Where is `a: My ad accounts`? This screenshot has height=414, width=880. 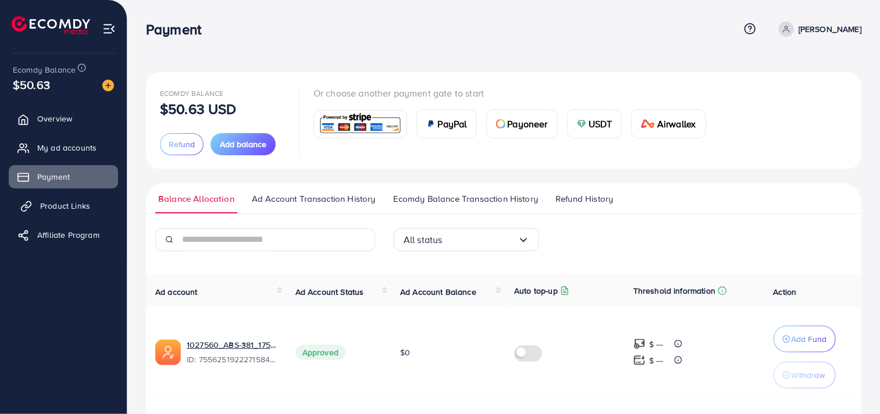
a: My ad accounts is located at coordinates (63, 148).